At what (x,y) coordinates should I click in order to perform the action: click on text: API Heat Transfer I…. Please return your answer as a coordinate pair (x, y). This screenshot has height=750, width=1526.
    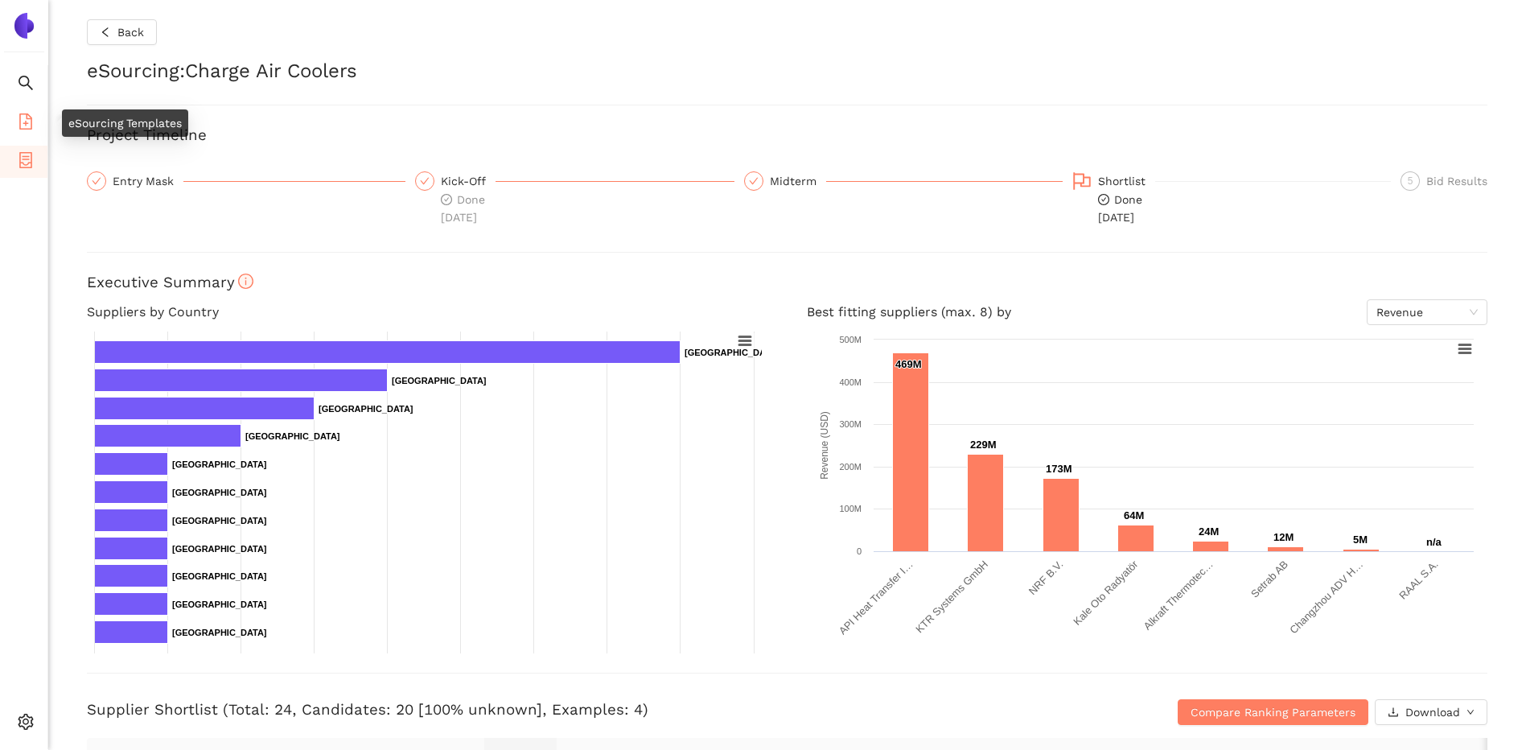
    Looking at the image, I should click on (875, 598).